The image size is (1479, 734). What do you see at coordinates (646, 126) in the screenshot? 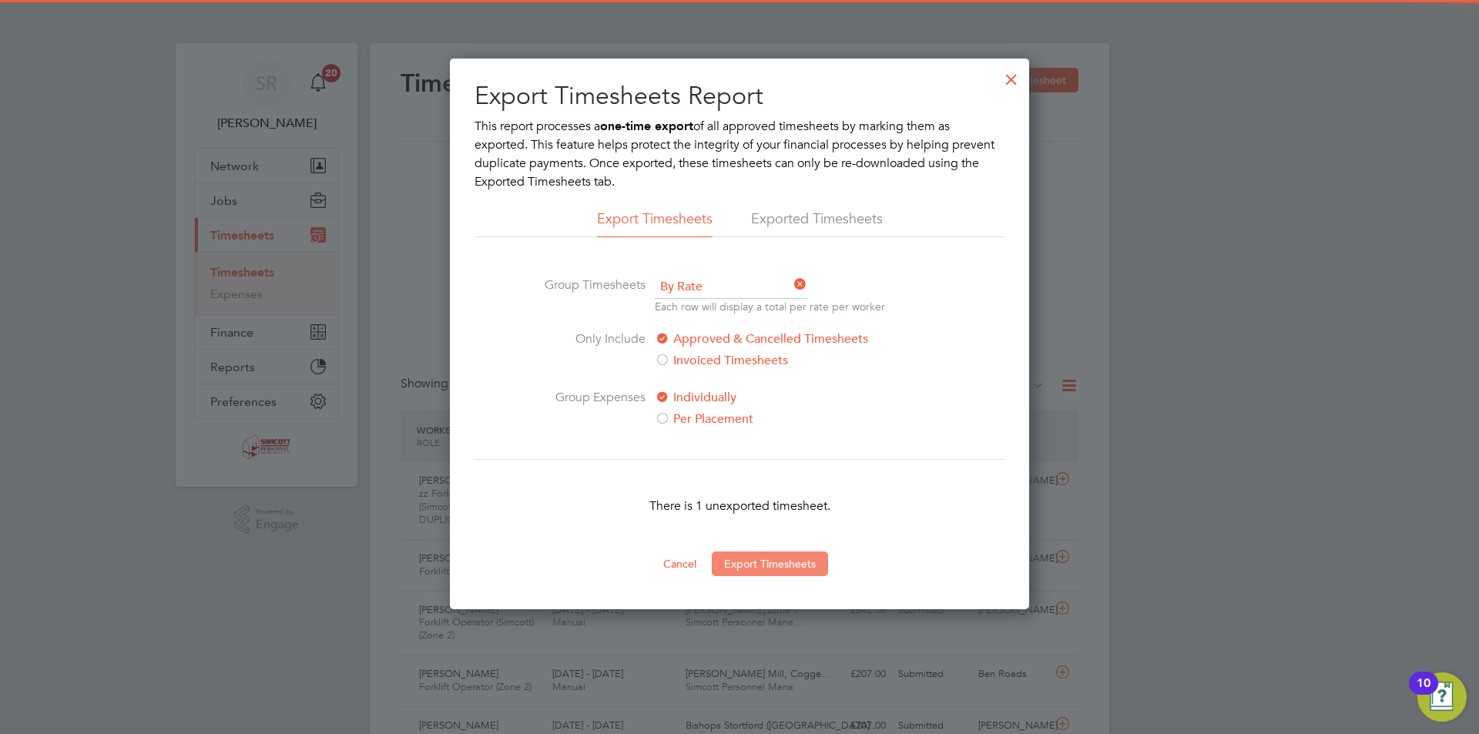
I see `b: one-time export` at bounding box center [646, 126].